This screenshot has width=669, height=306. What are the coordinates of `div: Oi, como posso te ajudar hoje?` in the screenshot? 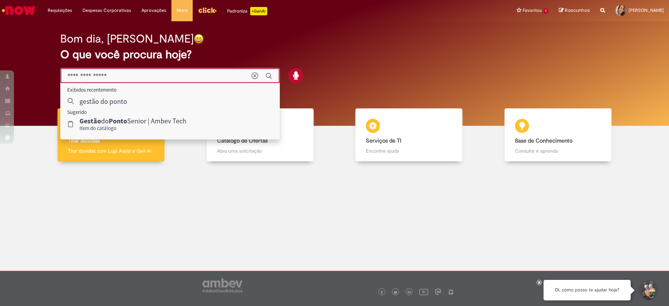 It's located at (587, 290).